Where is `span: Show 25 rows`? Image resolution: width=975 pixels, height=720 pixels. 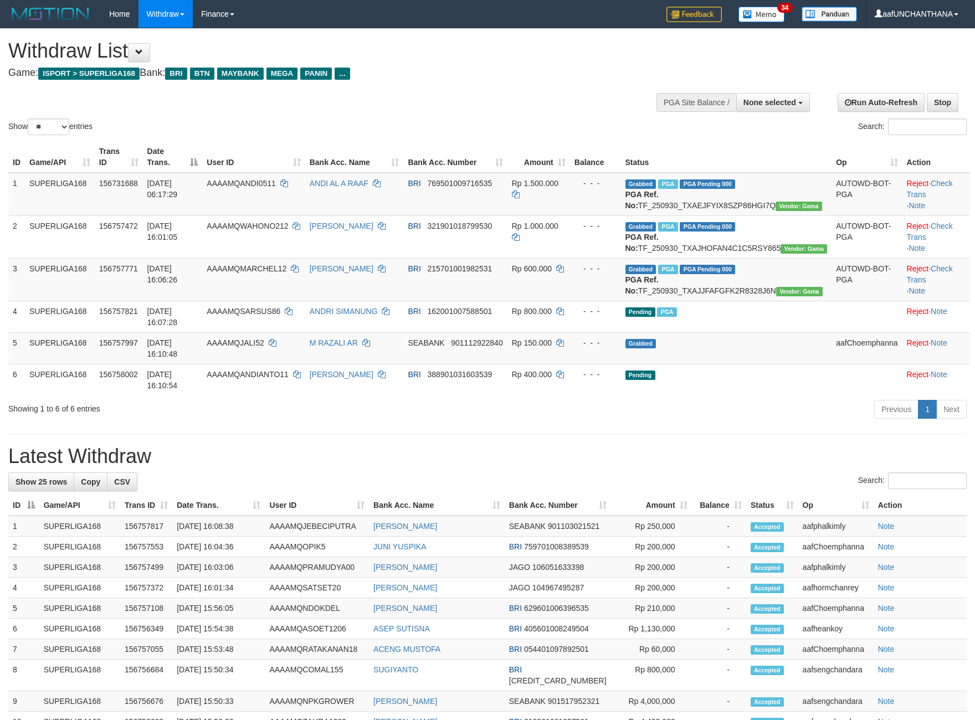 span: Show 25 rows is located at coordinates (41, 482).